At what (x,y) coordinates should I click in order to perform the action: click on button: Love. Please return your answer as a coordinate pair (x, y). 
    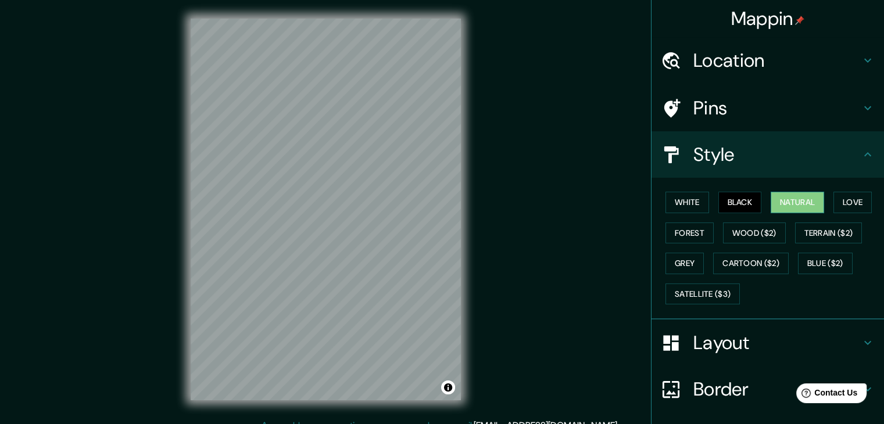
    Looking at the image, I should click on (853, 202).